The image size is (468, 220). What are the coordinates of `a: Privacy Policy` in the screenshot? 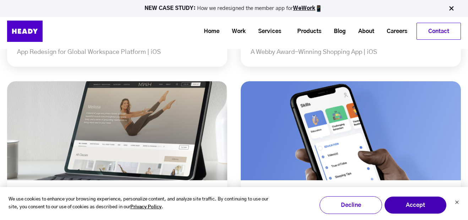 It's located at (146, 207).